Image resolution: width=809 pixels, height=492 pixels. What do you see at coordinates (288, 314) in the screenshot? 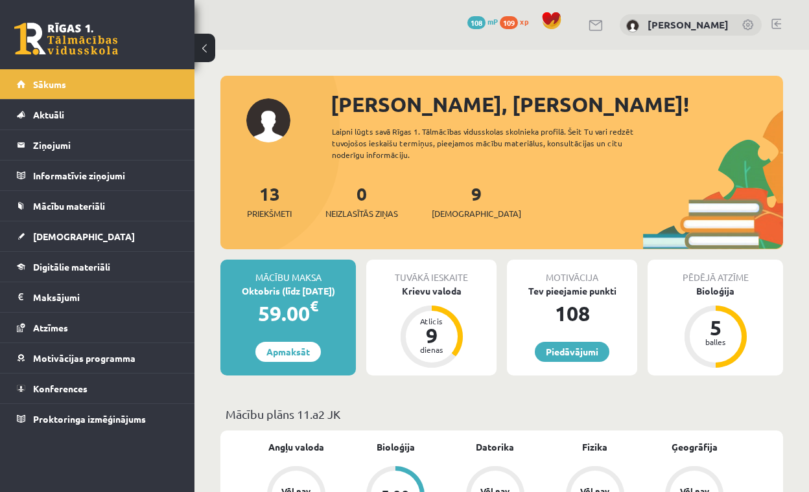
I see `div: 59.00` at bounding box center [288, 314].